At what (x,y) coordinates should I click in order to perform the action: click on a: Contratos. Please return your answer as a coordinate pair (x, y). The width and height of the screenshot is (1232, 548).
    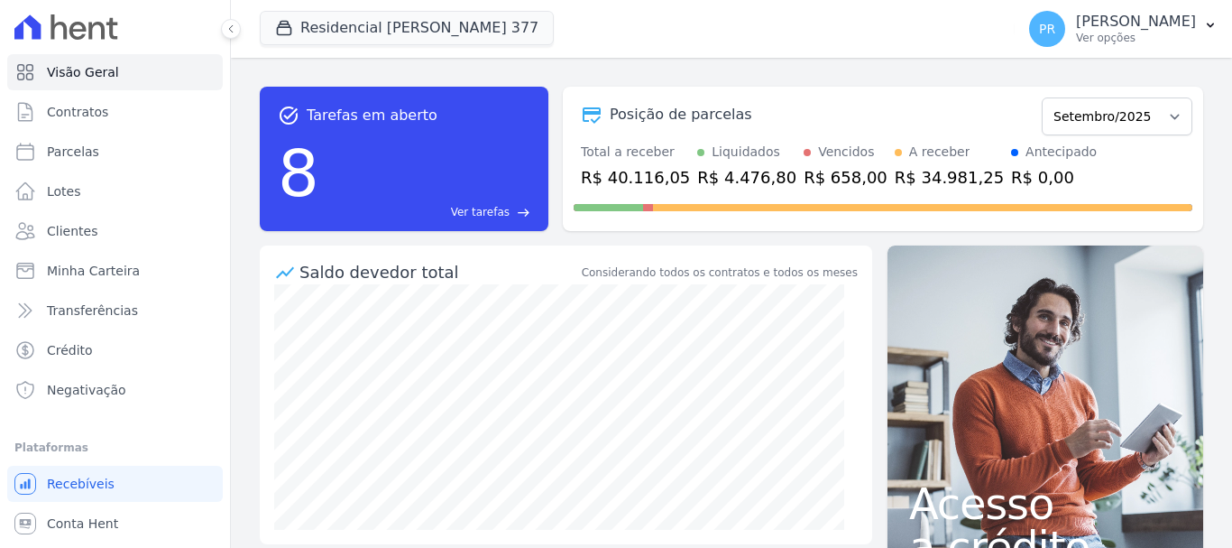
    Looking at the image, I should click on (115, 112).